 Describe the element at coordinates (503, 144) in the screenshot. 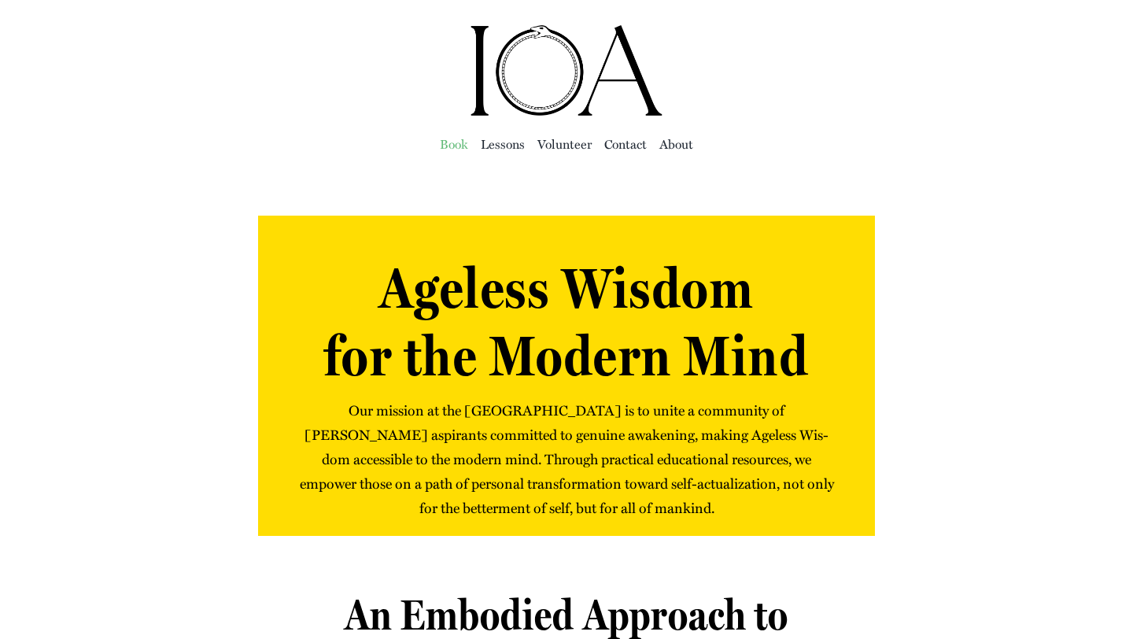

I see `span: Lessons` at that location.